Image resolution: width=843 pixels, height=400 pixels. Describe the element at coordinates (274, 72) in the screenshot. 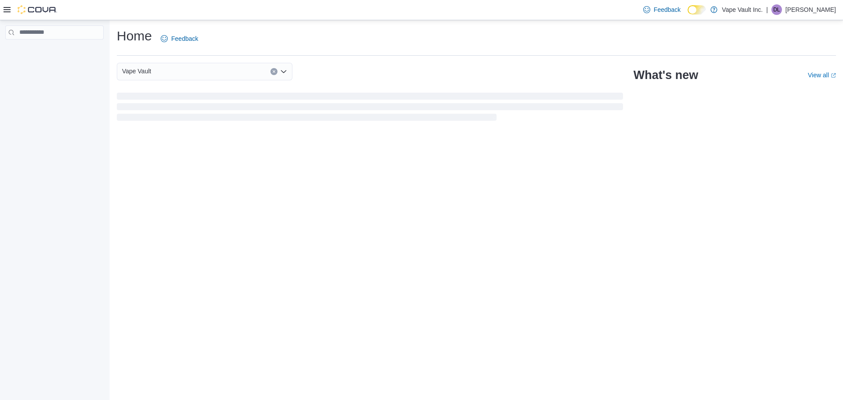

I see `button: Clear input` at that location.